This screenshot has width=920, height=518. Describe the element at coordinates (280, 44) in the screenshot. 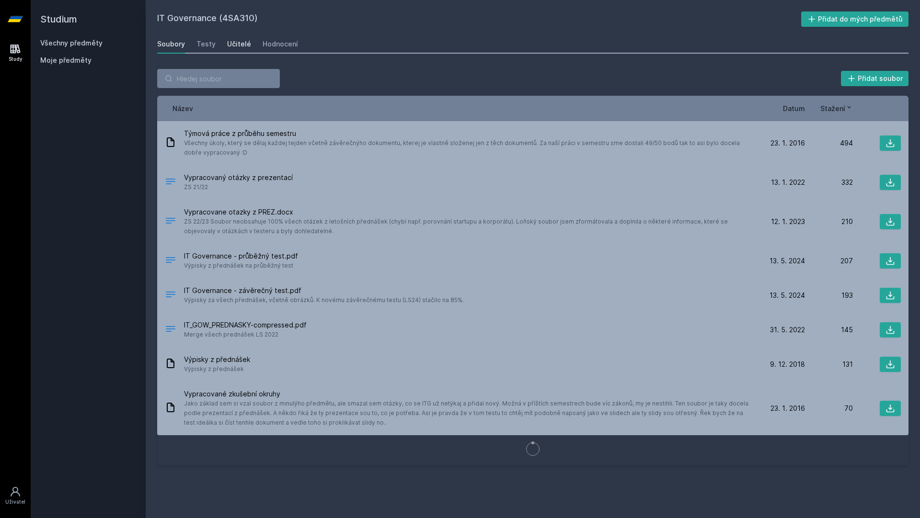

I see `div: Hodnocení` at that location.